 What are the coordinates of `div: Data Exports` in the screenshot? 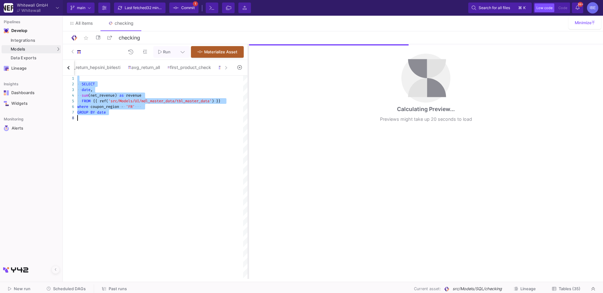 It's located at (35, 58).